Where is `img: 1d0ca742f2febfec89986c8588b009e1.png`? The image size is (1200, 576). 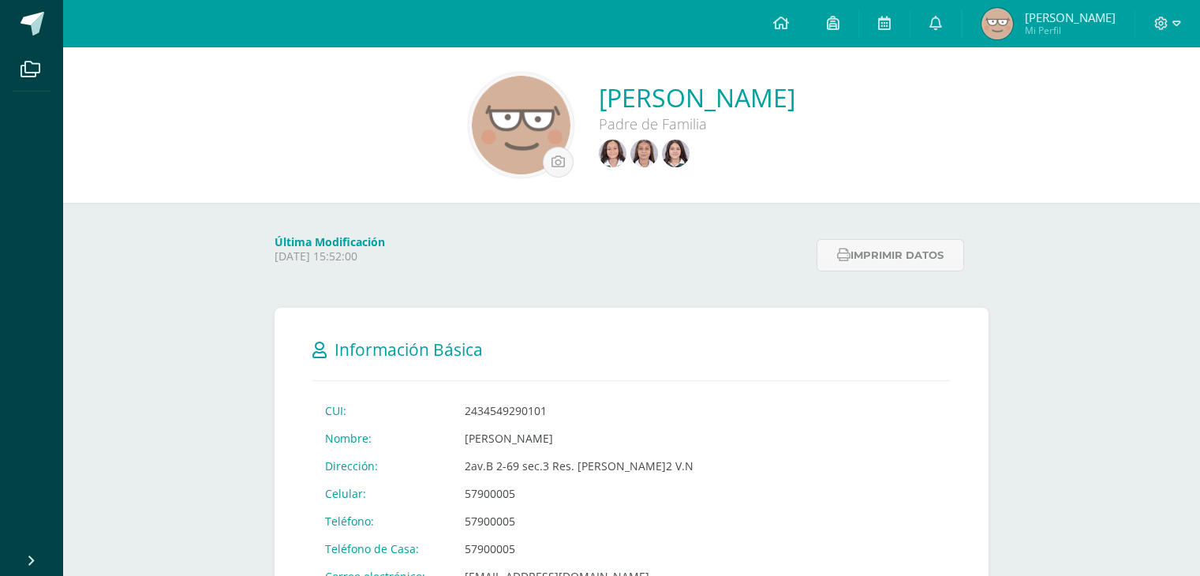 img: 1d0ca742f2febfec89986c8588b009e1.png is located at coordinates (997, 24).